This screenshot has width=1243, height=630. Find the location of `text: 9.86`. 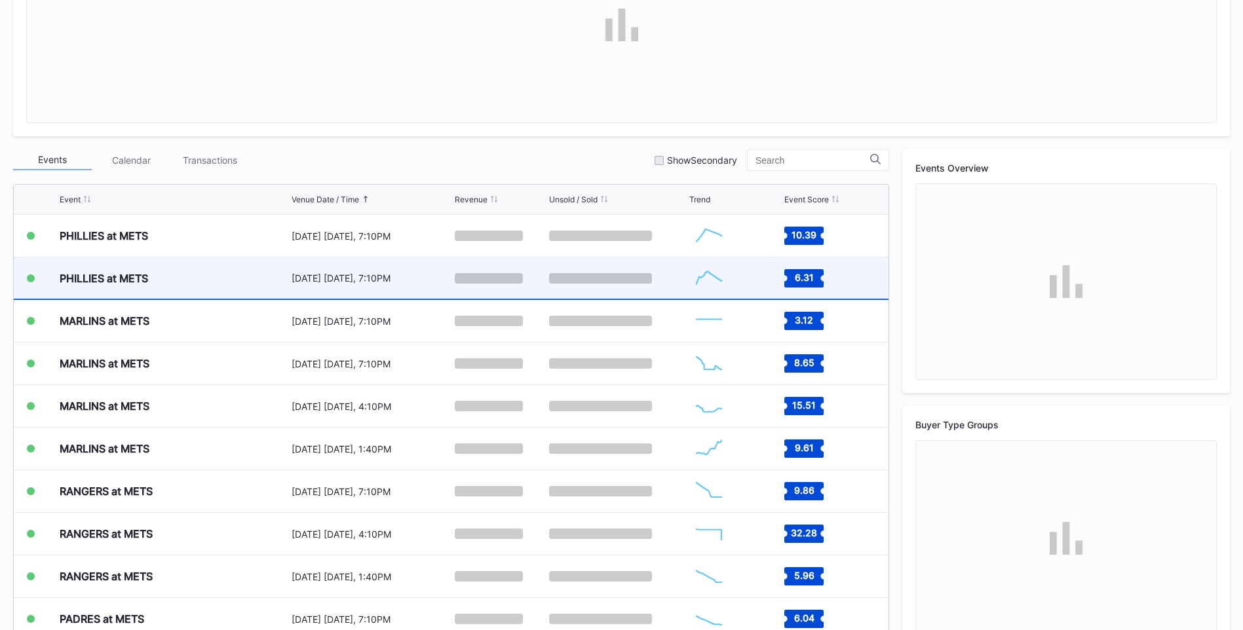

text: 9.86 is located at coordinates (803, 490).